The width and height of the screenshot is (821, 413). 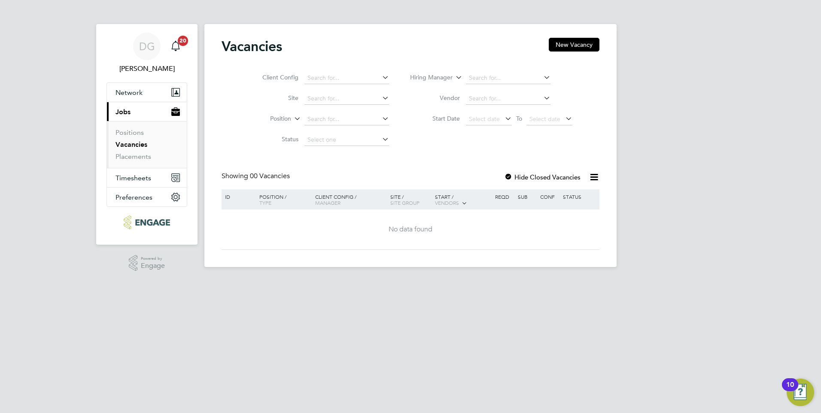 What do you see at coordinates (800, 392) in the screenshot?
I see `button: Open Resource Center, 10 new notifications` at bounding box center [800, 392].